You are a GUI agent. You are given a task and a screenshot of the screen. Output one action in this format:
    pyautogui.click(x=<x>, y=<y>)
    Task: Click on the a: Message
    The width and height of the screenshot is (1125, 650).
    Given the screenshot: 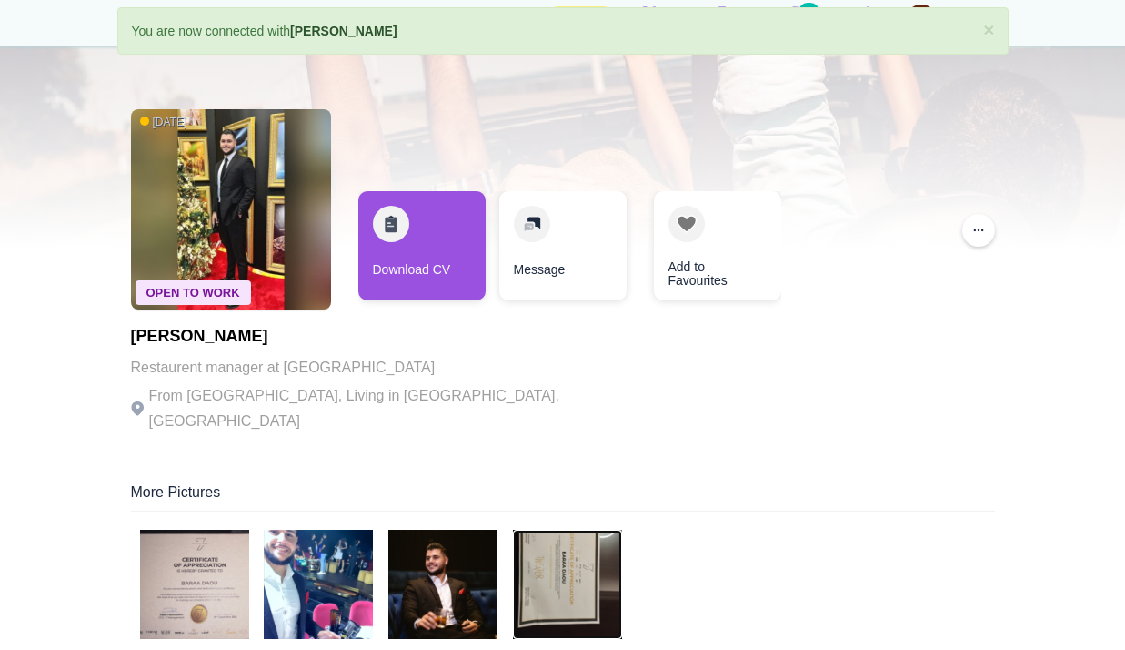 What is the action you would take?
    pyautogui.click(x=563, y=246)
    